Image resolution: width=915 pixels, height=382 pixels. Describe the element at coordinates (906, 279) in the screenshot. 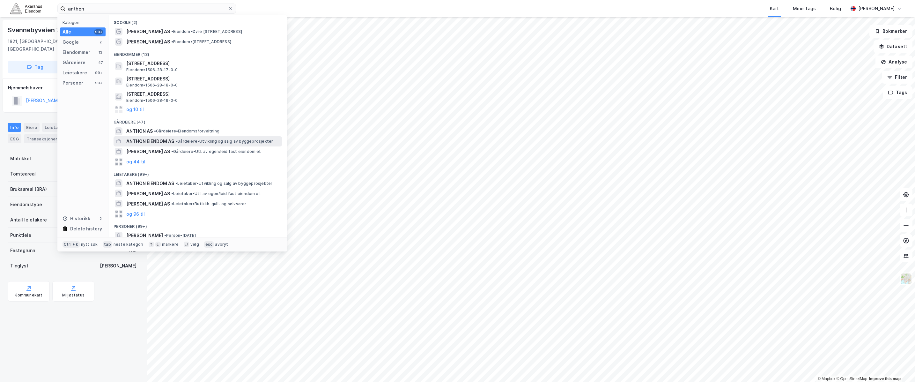

I see `img: Z` at that location.